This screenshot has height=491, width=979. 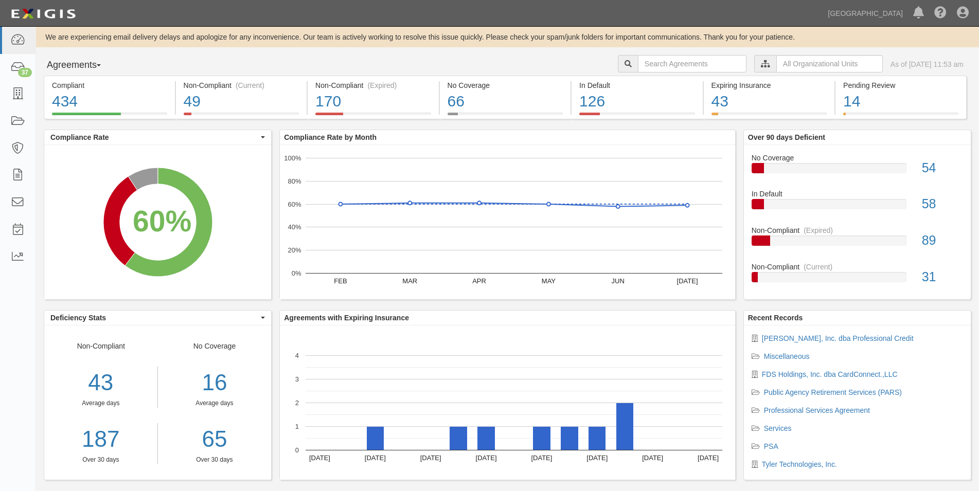 What do you see at coordinates (295, 181) in the screenshot?
I see `text: 80%` at bounding box center [295, 181].